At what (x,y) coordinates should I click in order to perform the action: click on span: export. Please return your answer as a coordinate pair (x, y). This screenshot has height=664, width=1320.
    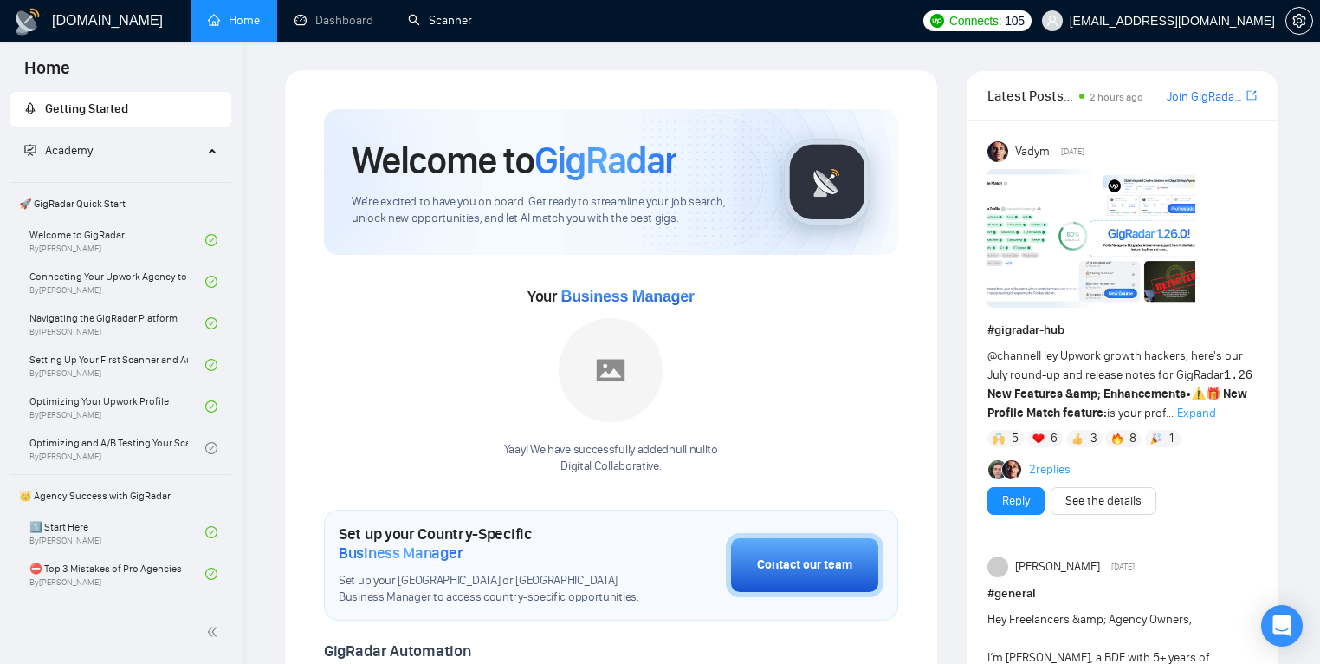
    Looking at the image, I should click on (1252, 95).